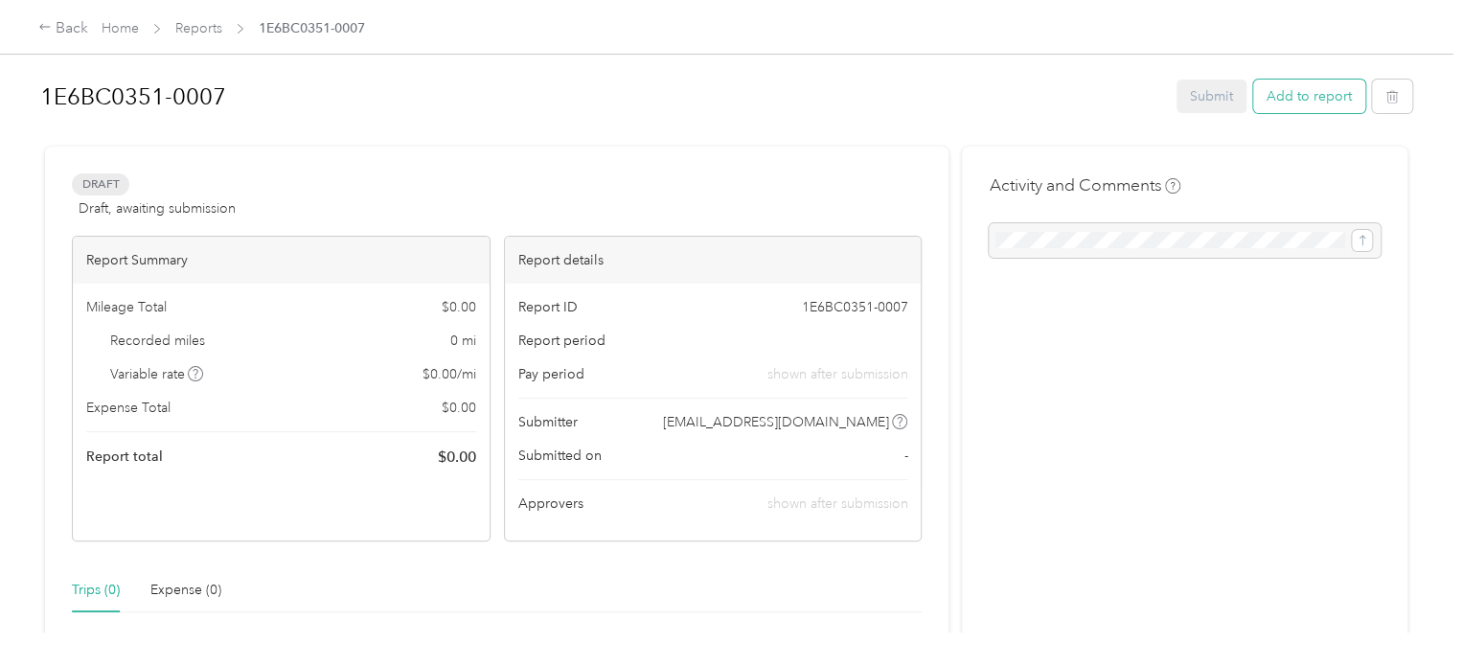 This screenshot has height=666, width=1462. I want to click on div: Report details, so click(713, 260).